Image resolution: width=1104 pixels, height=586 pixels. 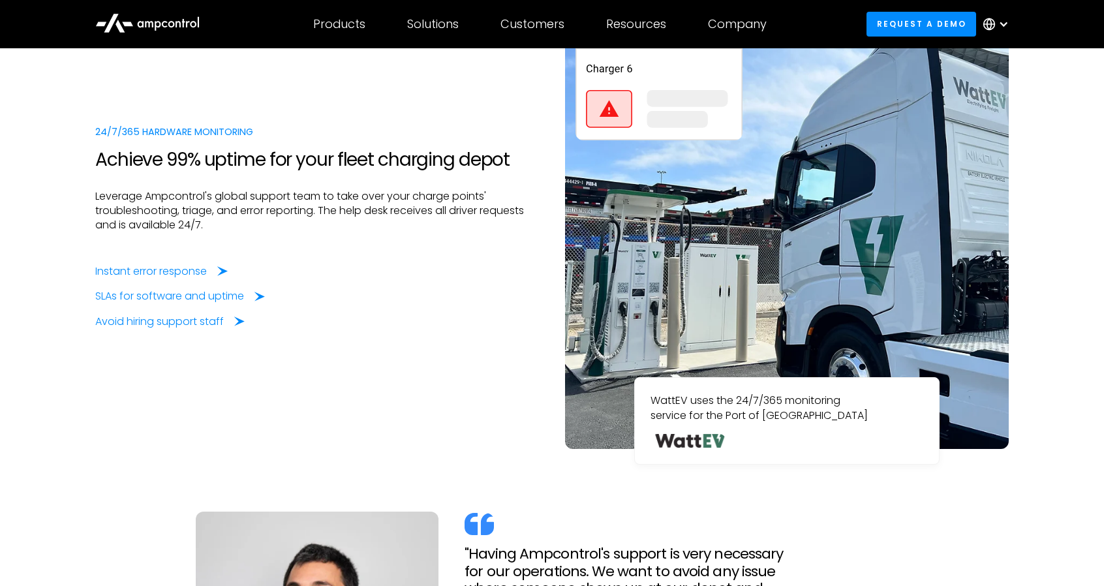 What do you see at coordinates (339, 24) in the screenshot?
I see `div: Products` at bounding box center [339, 24].